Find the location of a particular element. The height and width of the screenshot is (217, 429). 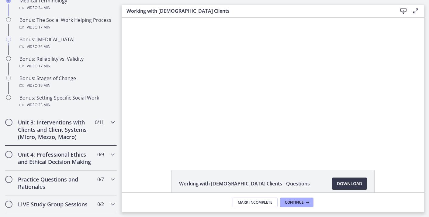

div: Bonus: Stages of Change is located at coordinates (67, 82).